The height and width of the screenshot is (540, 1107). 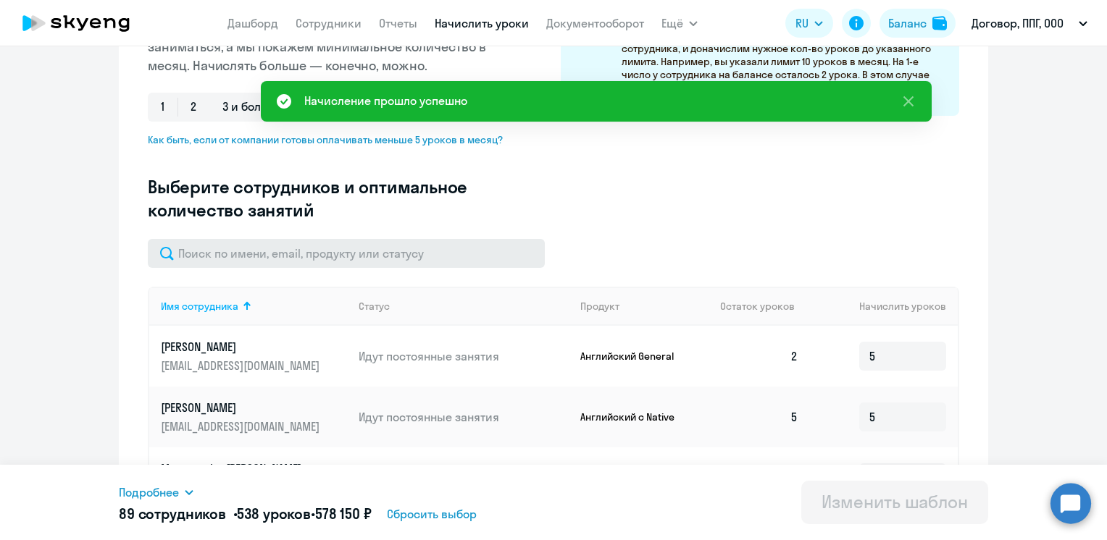 I want to click on a: Отчеты, so click(x=398, y=23).